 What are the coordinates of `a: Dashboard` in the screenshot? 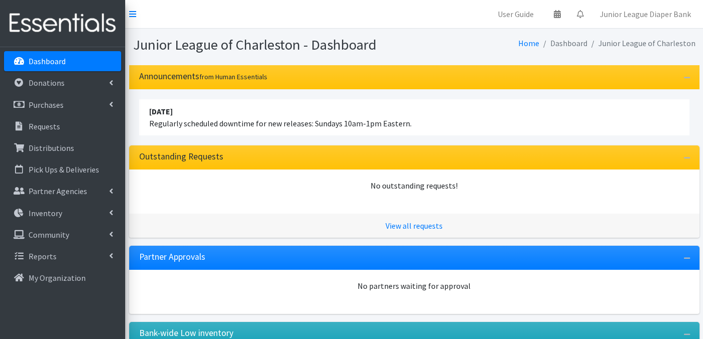 It's located at (63, 61).